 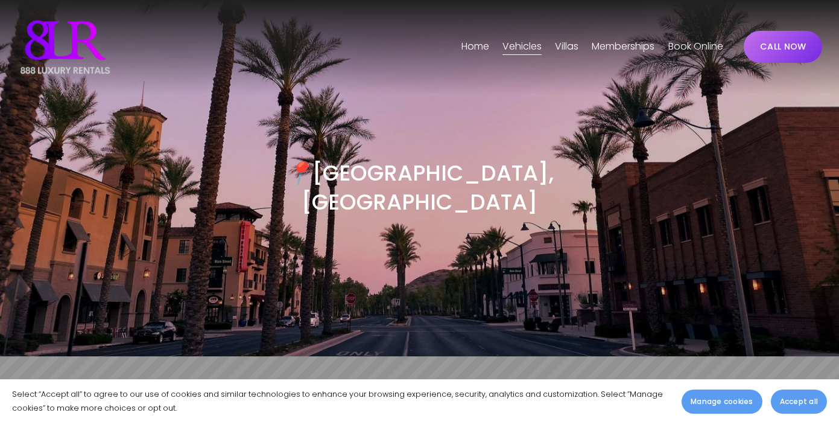 What do you see at coordinates (799, 401) in the screenshot?
I see `button: Accept all` at bounding box center [799, 401].